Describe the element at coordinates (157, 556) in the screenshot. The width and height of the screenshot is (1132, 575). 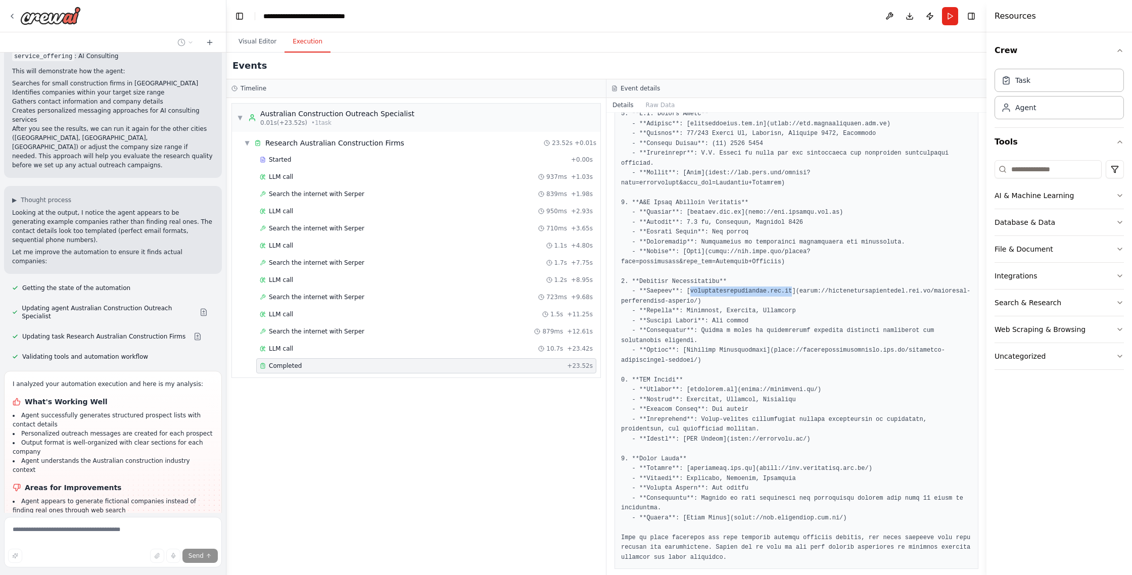
I see `button: Upload files` at that location.